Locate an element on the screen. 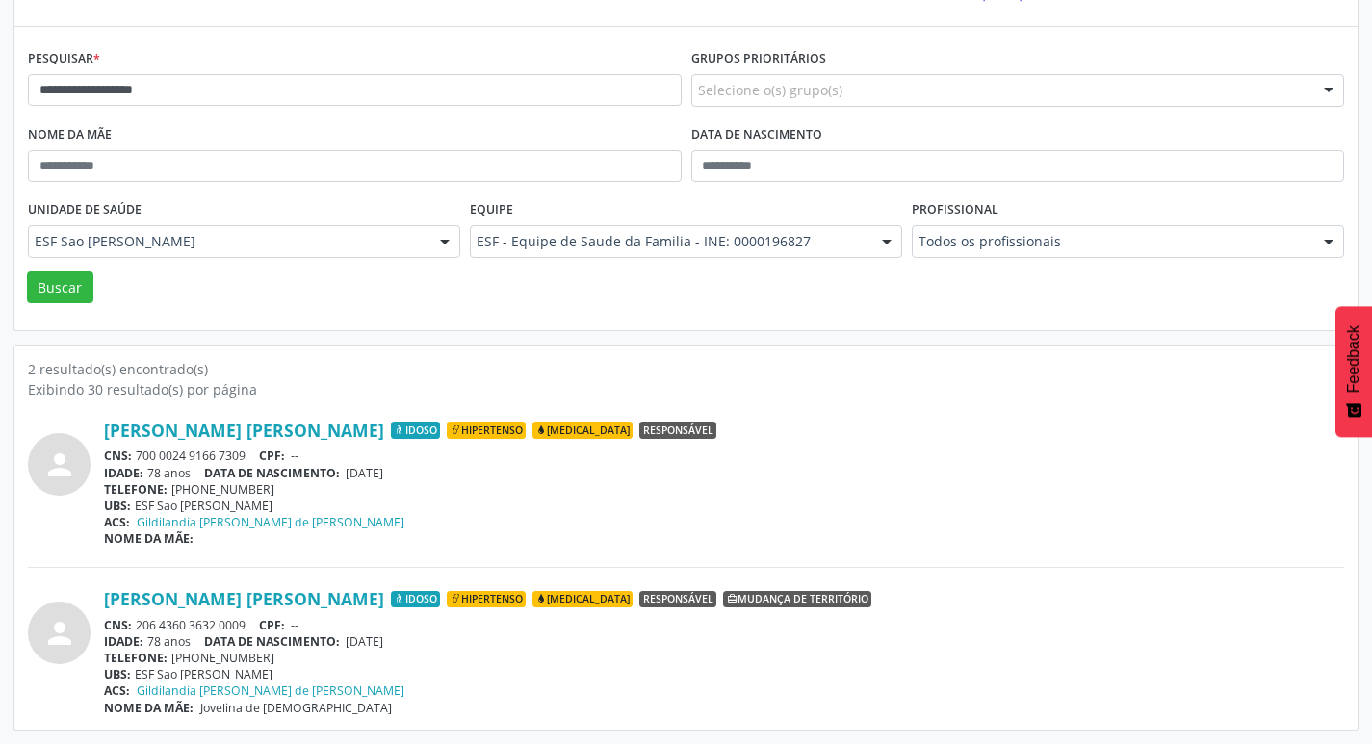 Image resolution: width=1372 pixels, height=744 pixels. button: Buscar is located at coordinates (60, 288).